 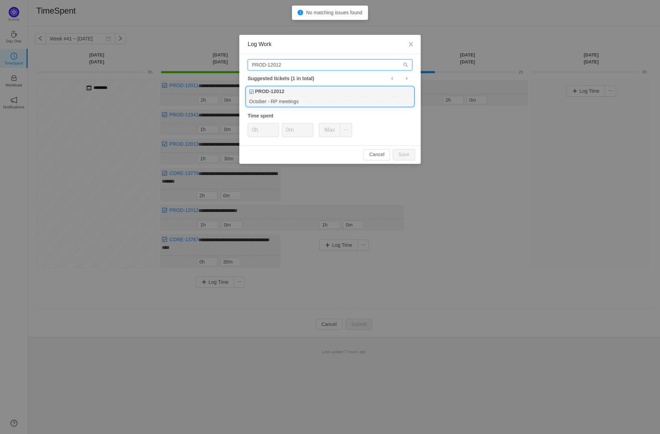 I want to click on button: icon: ellipsis, so click(x=346, y=130).